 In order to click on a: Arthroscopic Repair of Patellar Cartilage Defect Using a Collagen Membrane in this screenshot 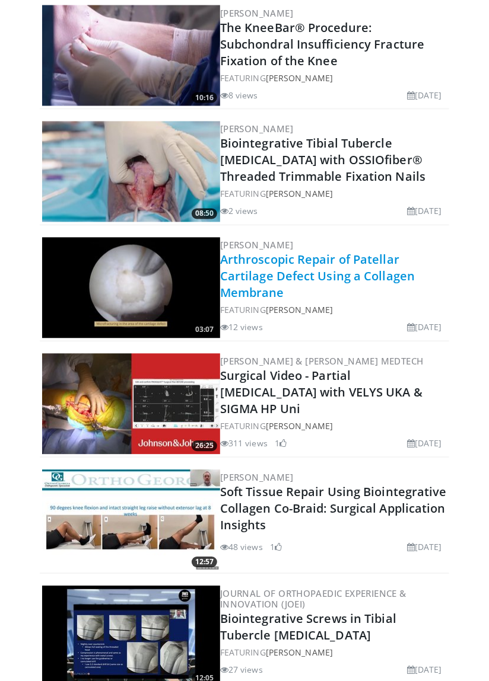, I will do `click(317, 276)`.